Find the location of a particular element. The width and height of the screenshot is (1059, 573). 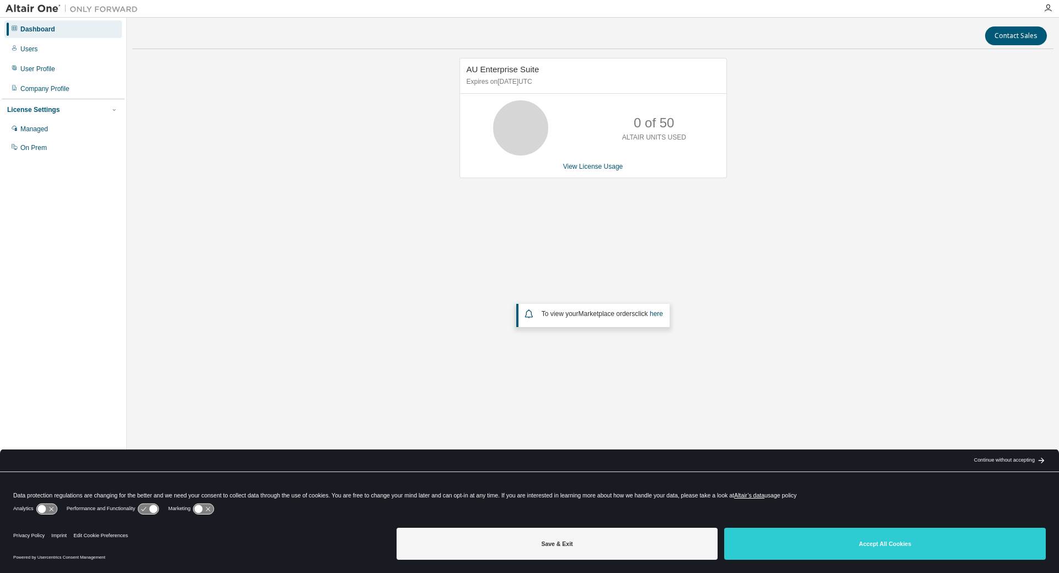

div: License Settings is located at coordinates (33, 110).